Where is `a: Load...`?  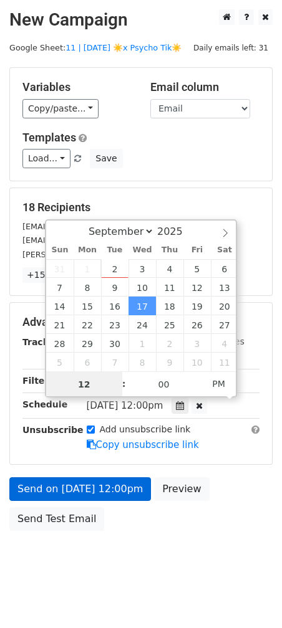 a: Load... is located at coordinates (46, 158).